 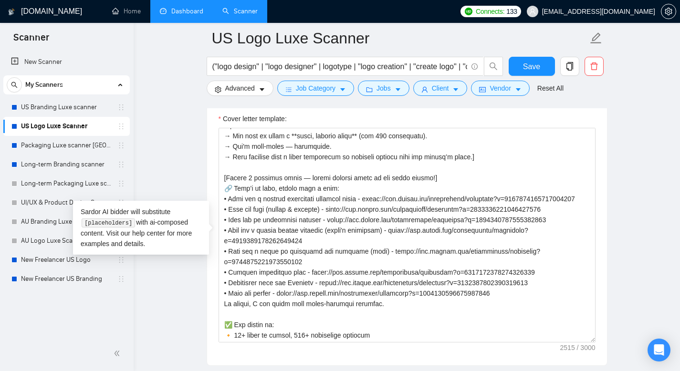 I want to click on a: US Logo Luxe Scanner, so click(x=66, y=126).